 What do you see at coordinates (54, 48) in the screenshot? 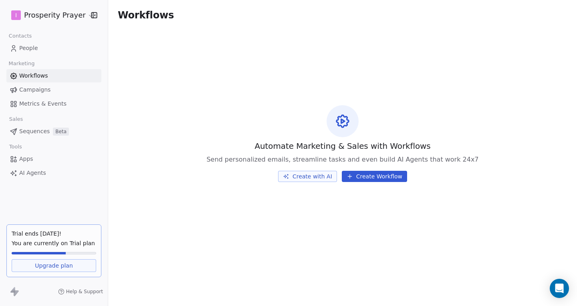
I see `a: People` at bounding box center [54, 48].